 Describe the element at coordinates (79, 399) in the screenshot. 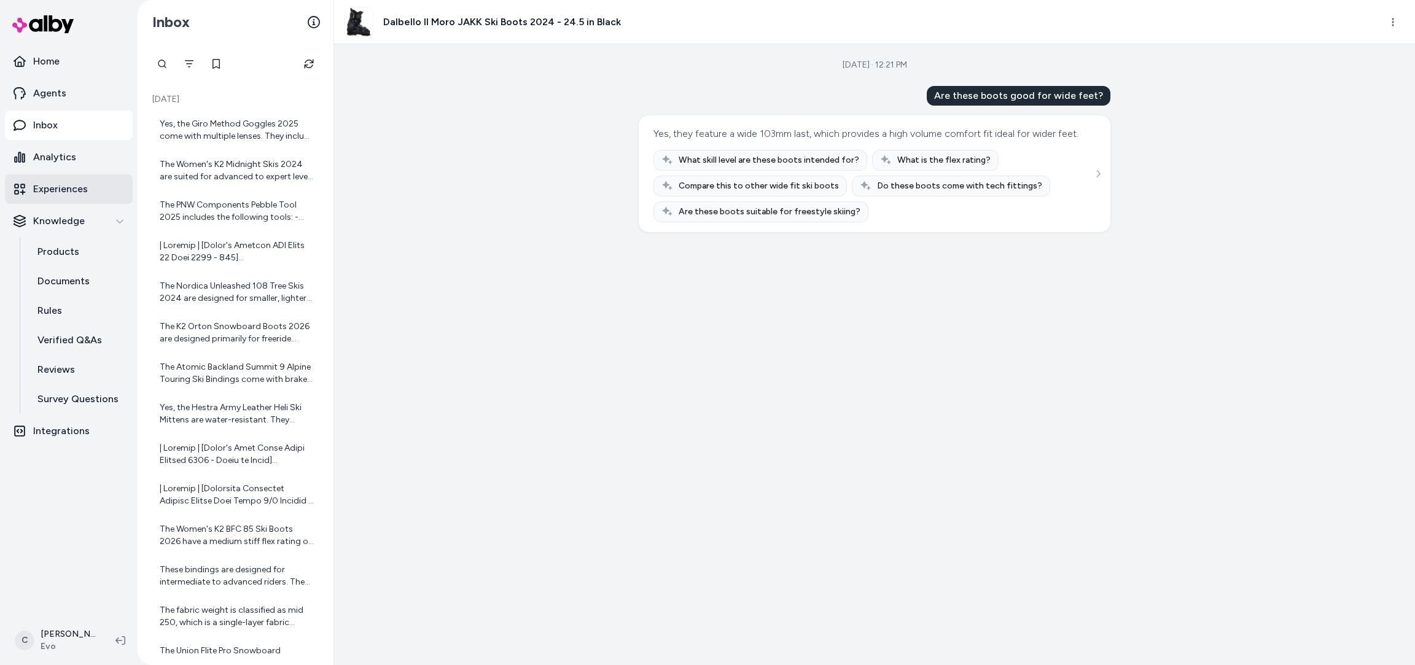

I see `a: Survey Questions` at that location.